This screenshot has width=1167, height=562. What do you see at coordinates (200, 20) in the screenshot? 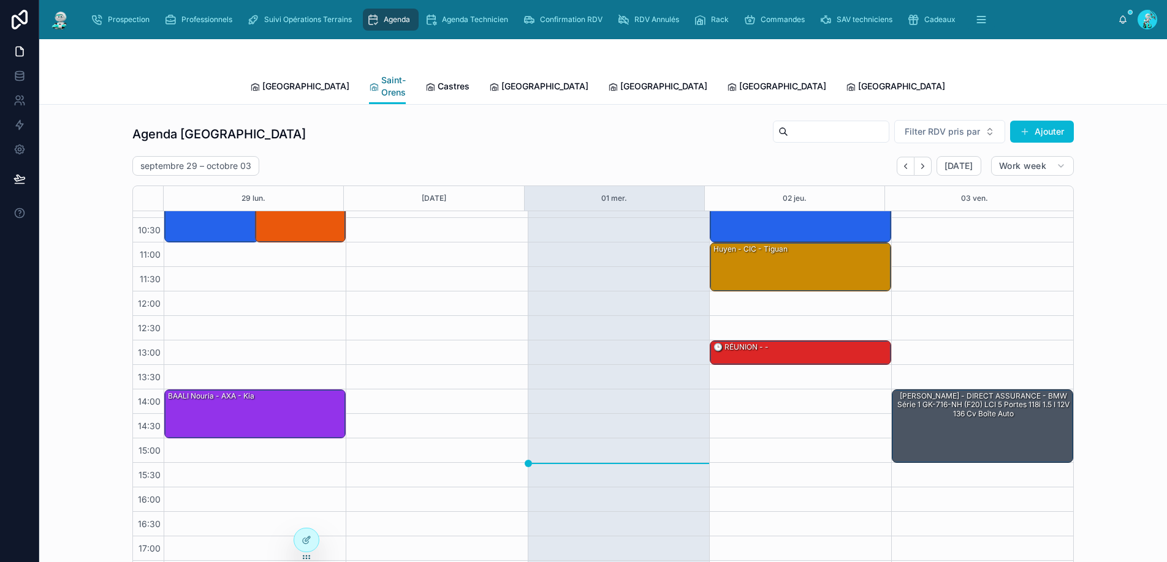
I see `a: Professionnels` at bounding box center [200, 20].